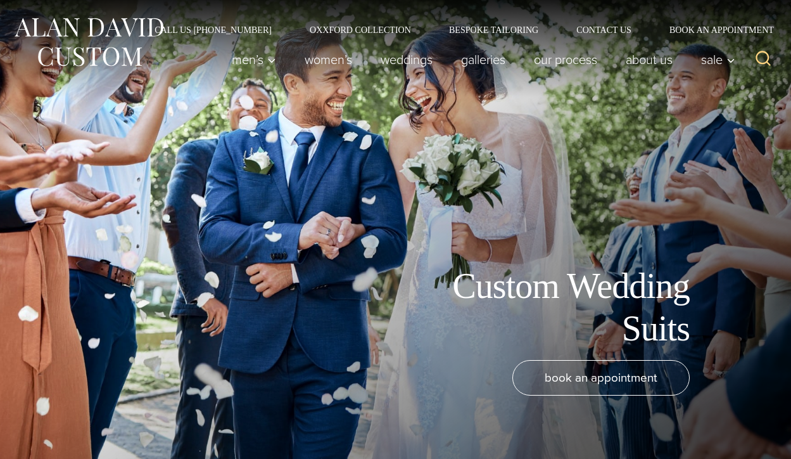 This screenshot has height=459, width=791. Describe the element at coordinates (457, 30) in the screenshot. I see `nav: Secondary Navigation` at that location.